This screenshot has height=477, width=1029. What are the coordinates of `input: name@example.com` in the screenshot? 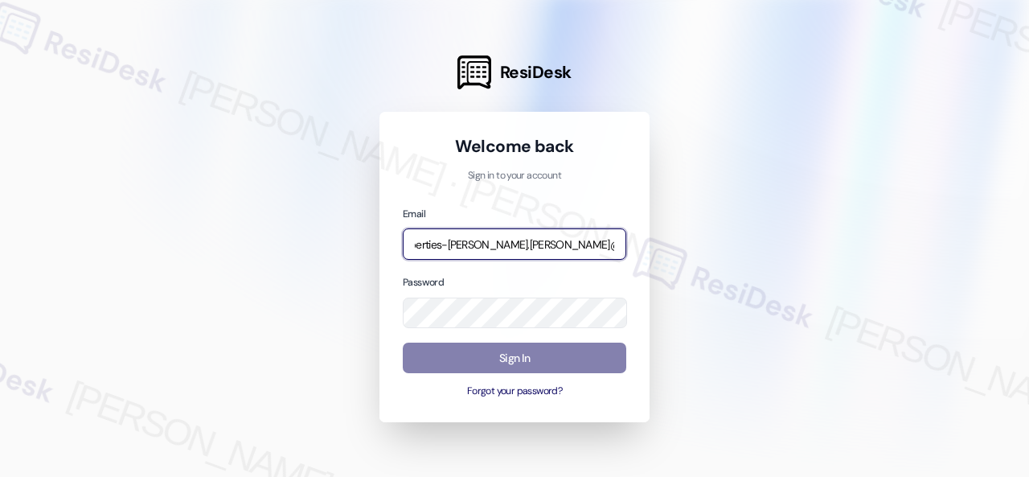 It's located at (515, 244).